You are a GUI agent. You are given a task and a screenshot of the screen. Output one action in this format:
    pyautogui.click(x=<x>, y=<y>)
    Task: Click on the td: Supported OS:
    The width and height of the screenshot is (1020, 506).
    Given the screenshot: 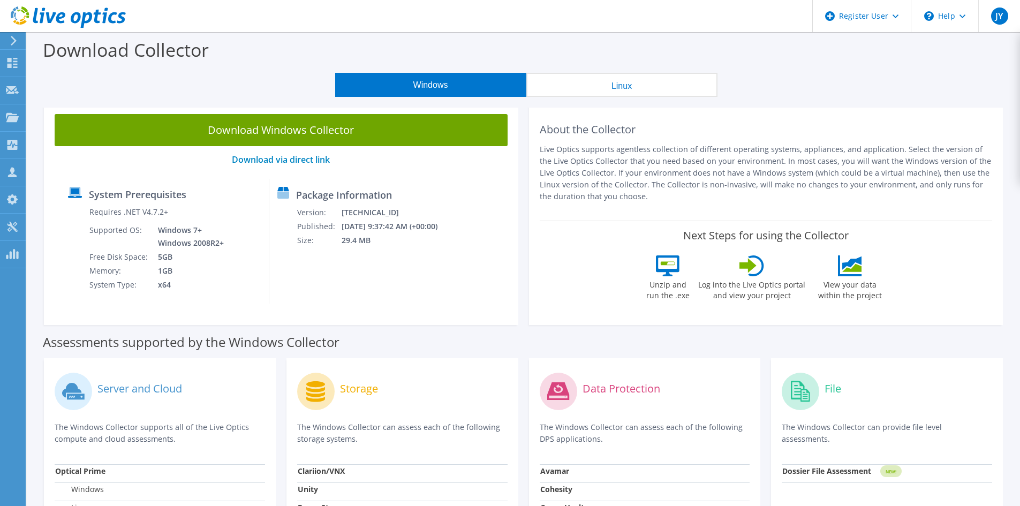 What is the action you would take?
    pyautogui.click(x=119, y=237)
    